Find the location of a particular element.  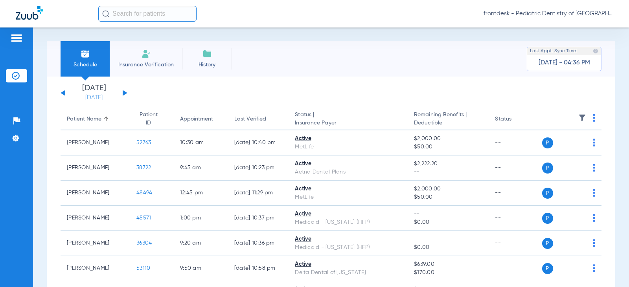

th: Remaining Benefits | is located at coordinates (448, 119).